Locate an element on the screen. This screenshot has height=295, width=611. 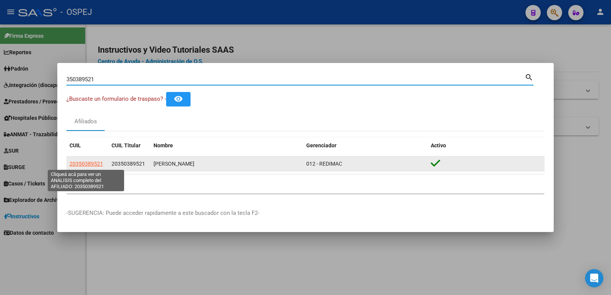
span: Nombre is located at coordinates (163, 146).